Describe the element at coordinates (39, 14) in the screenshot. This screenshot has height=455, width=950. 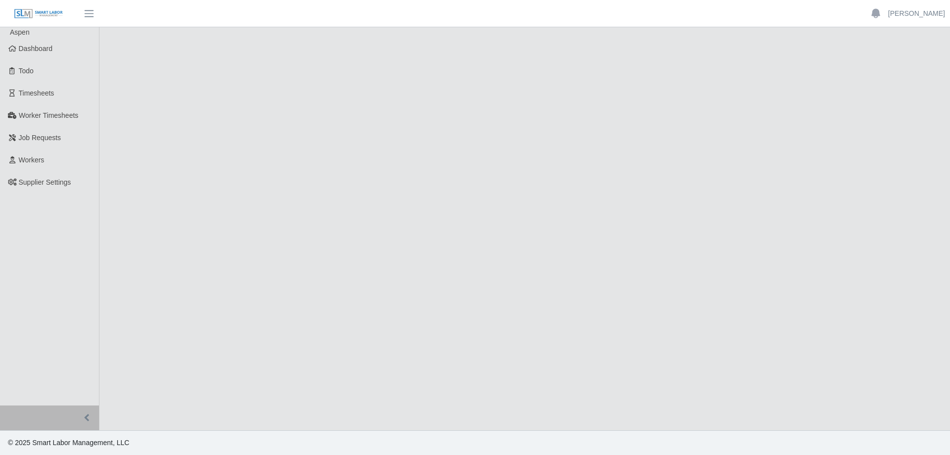
I see `img: SLM Logo` at that location.